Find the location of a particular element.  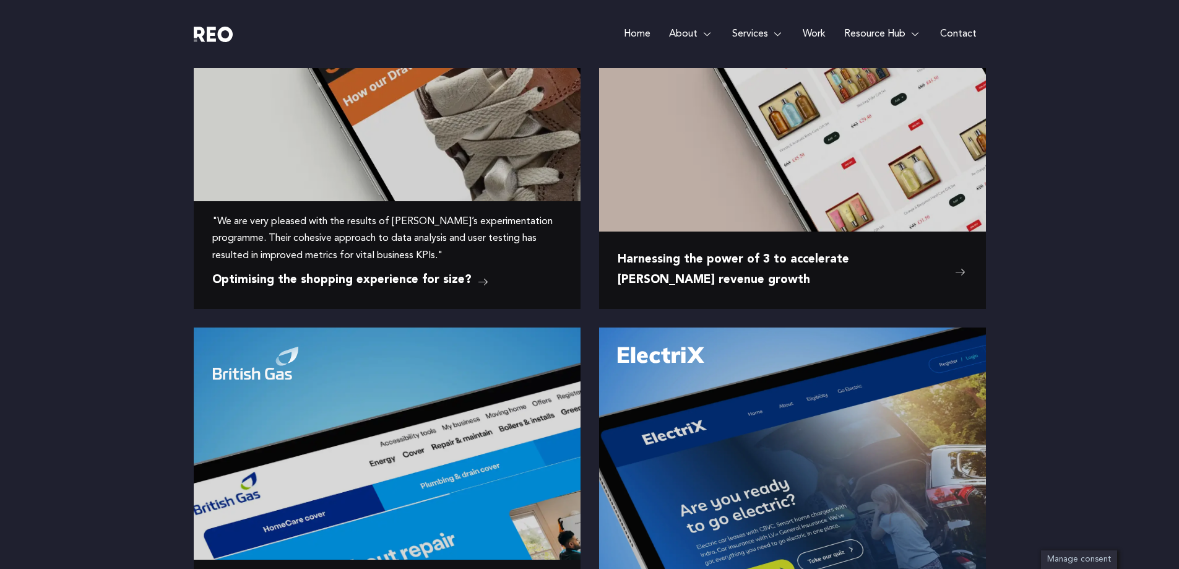

span: Manage consent is located at coordinates (1078, 559).